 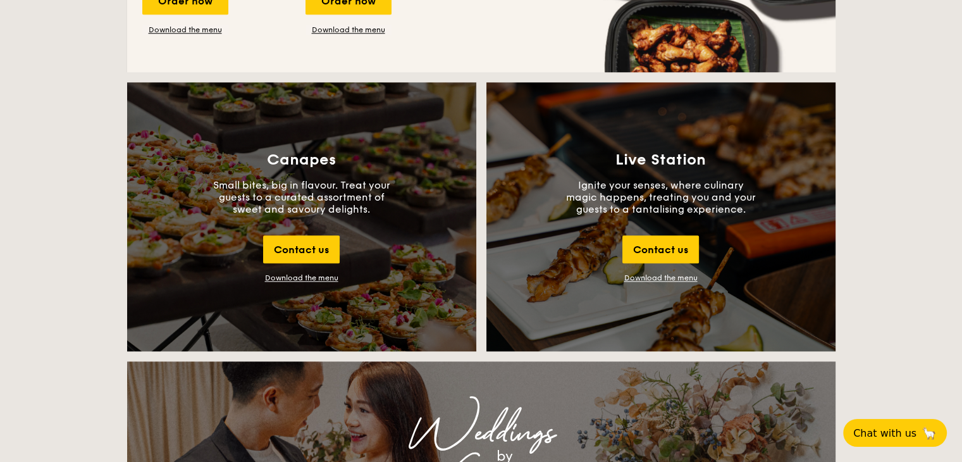 I want to click on div: Download the menu, so click(x=302, y=278).